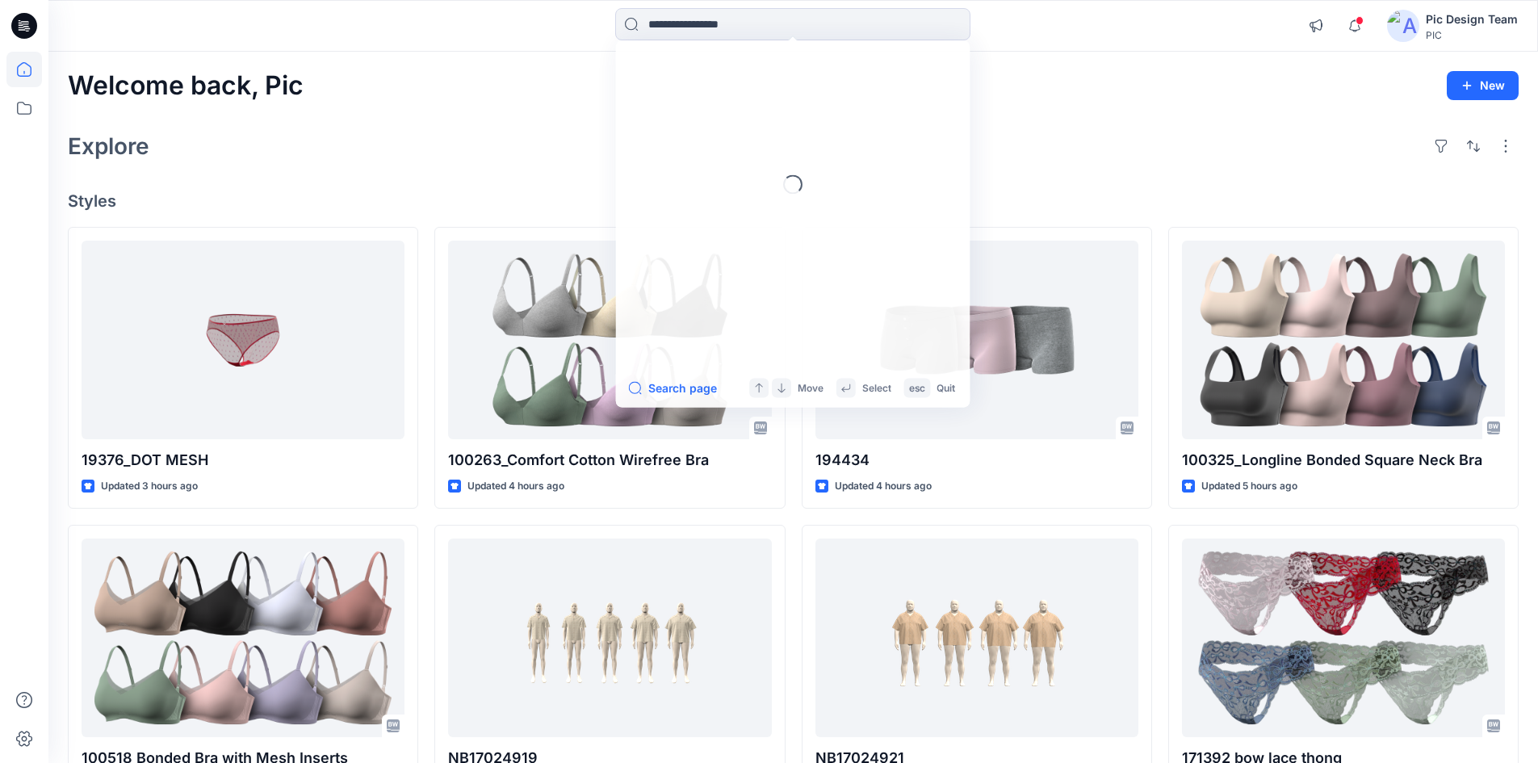 The height and width of the screenshot is (763, 1538). Describe the element at coordinates (243, 460) in the screenshot. I see `p: 19376_DOT MESH` at that location.